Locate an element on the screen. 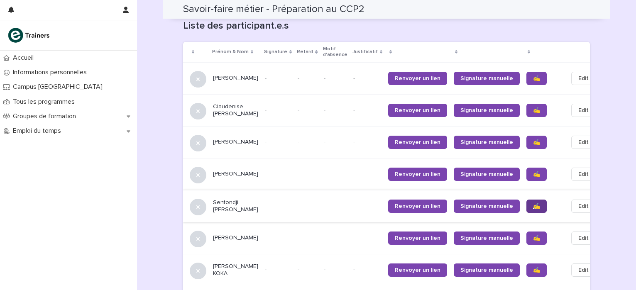 The width and height of the screenshot is (636, 290). p: Prénom & Nom is located at coordinates (230, 52).